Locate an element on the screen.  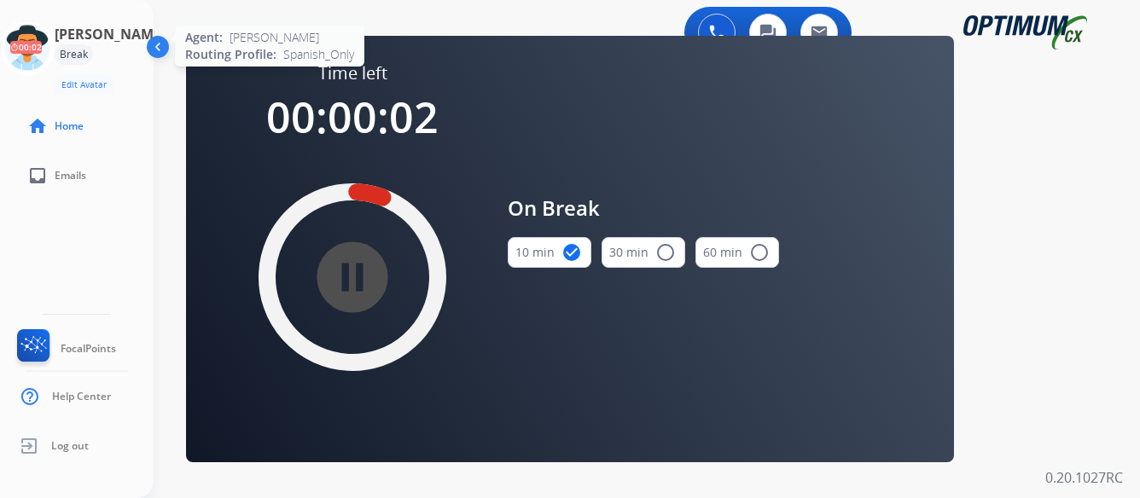
button: 10 min is located at coordinates (550, 253).